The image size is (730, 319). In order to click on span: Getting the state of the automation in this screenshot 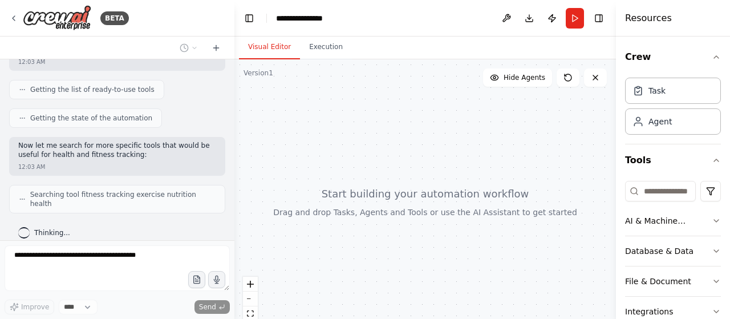, I will do `click(91, 118)`.